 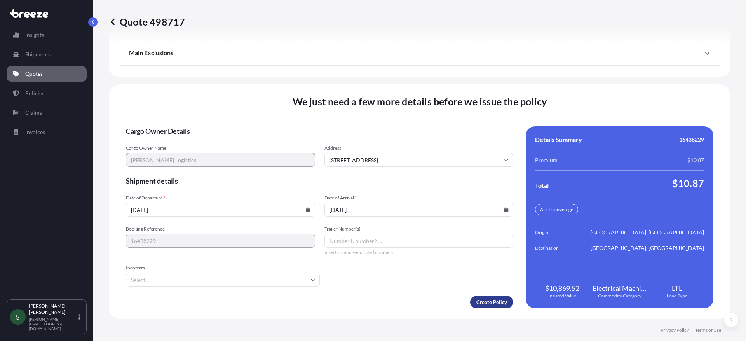 I want to click on span: We just need a few more details before we issue the policy, so click(x=420, y=101).